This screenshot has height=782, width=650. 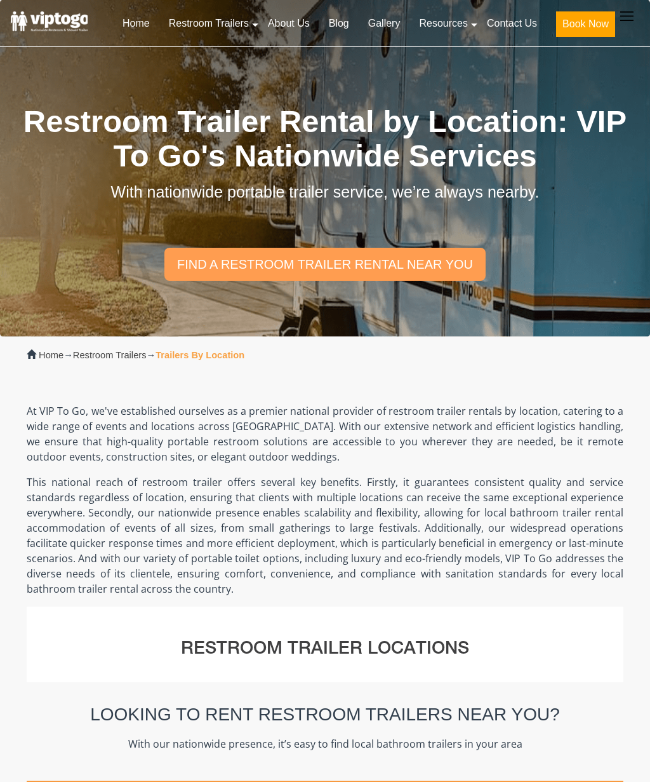 What do you see at coordinates (325, 192) in the screenshot?
I see `span: With nationwide portable trailer service, we’re always nearby.` at bounding box center [325, 192].